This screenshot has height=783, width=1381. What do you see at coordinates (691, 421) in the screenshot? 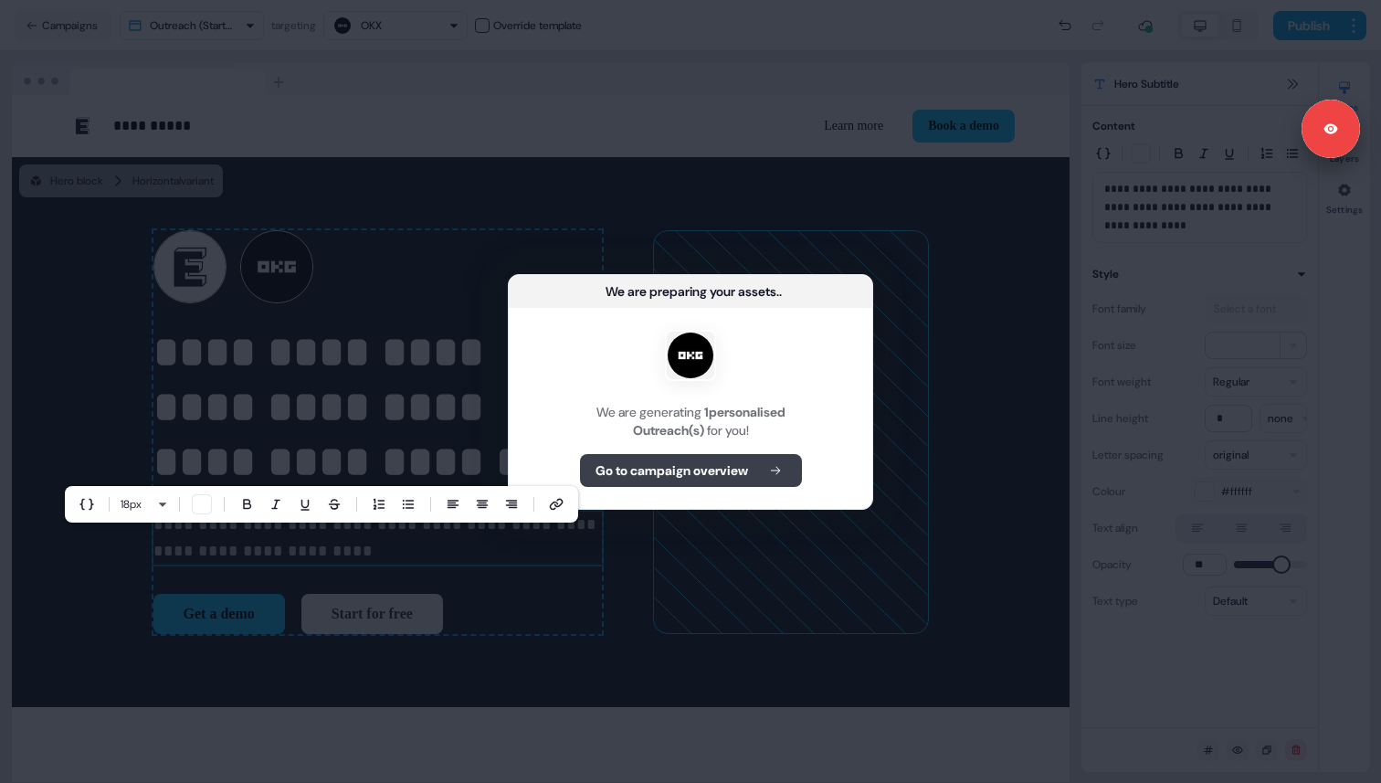
I see `div: We are generating for you!` at bounding box center [691, 421].